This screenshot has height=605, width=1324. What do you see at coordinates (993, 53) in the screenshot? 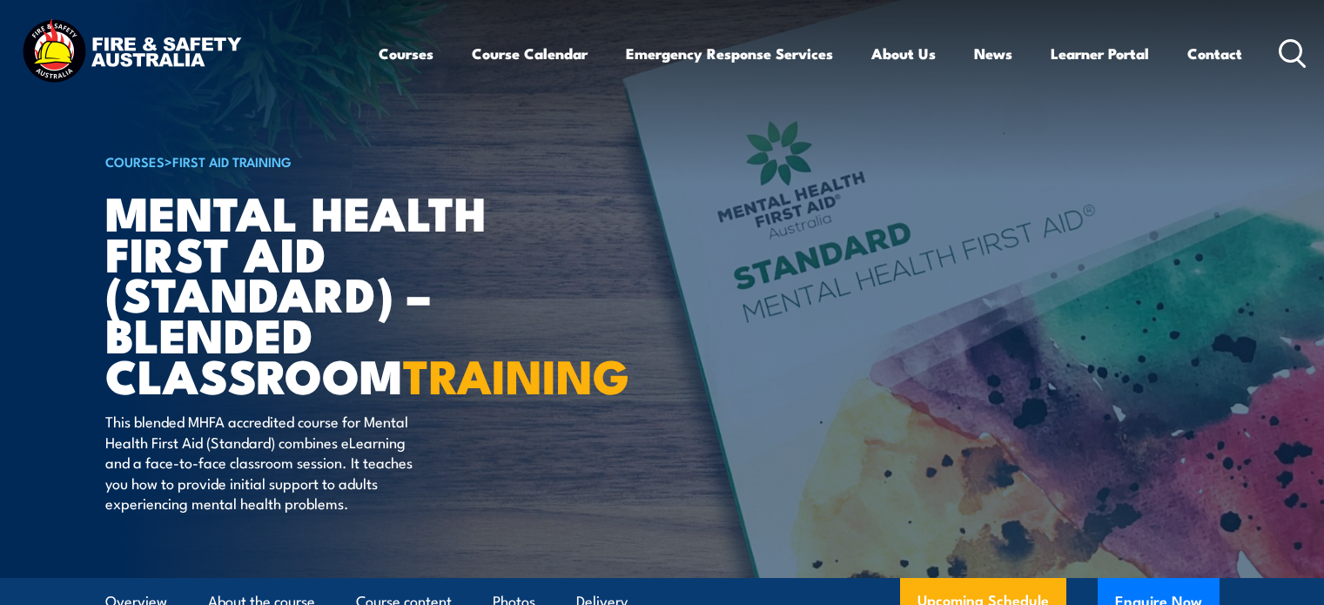
I see `a: News` at bounding box center [993, 53].